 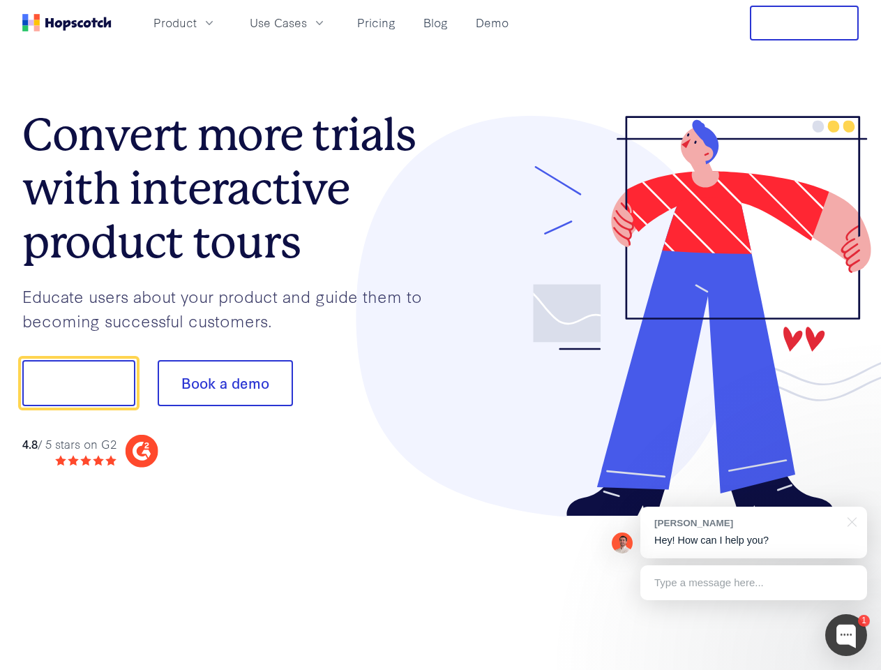 I want to click on h1: Convert more trials with interactive product tours, so click(x=232, y=188).